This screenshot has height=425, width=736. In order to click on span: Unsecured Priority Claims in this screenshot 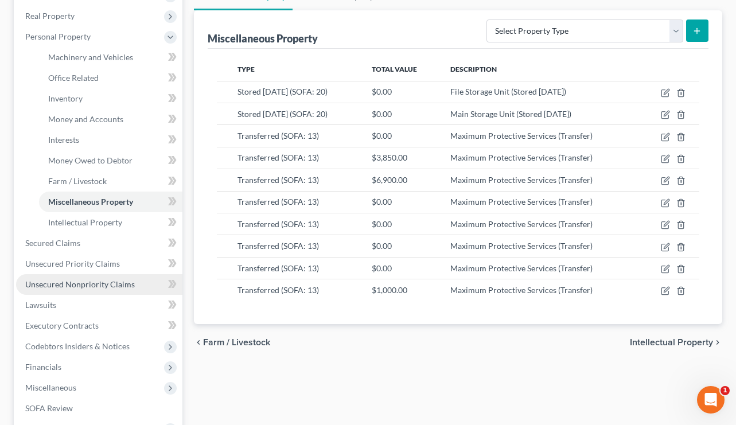, I will do `click(72, 263)`.